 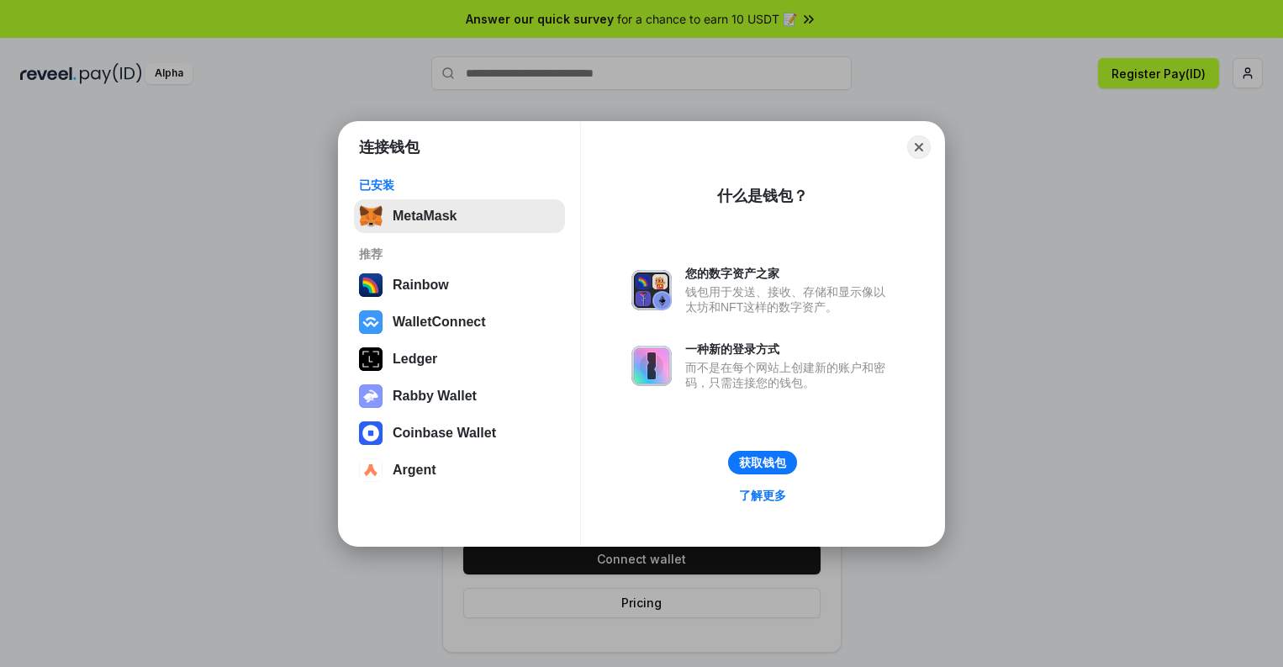 What do you see at coordinates (435, 396) in the screenshot?
I see `div: Rabby Wallet` at bounding box center [435, 396].